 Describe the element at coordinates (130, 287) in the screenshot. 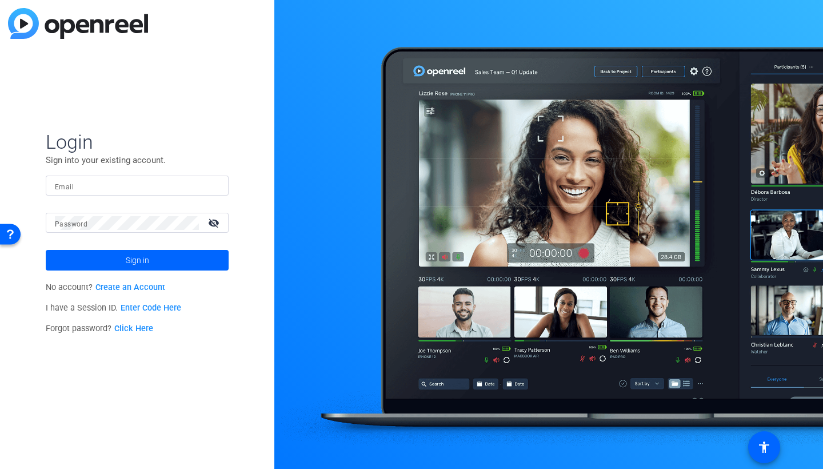

I see `a: Create an Account` at that location.